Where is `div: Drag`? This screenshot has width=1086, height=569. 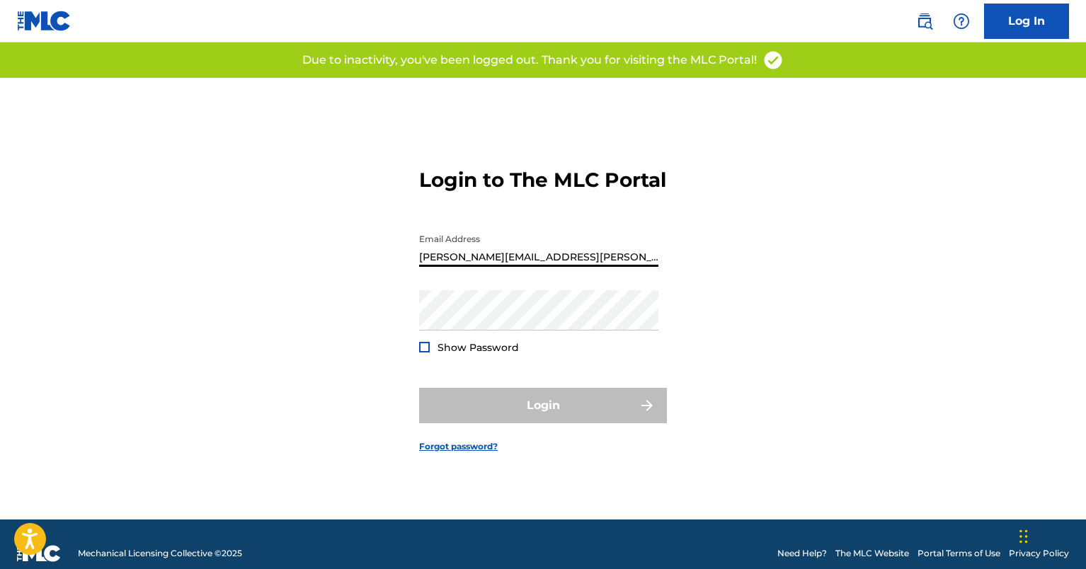
div: Drag is located at coordinates (1024, 537).